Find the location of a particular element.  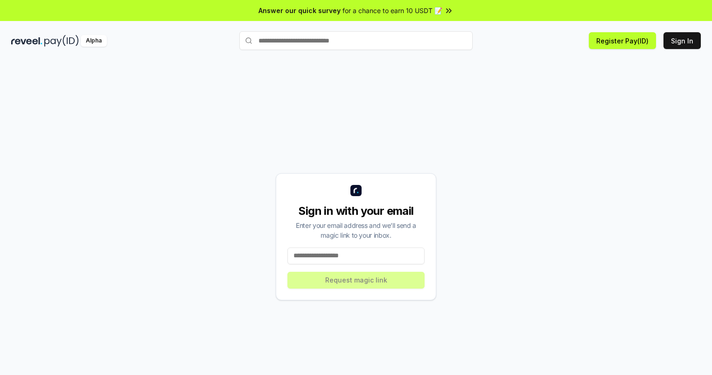

button: Register Pay(ID) is located at coordinates (623, 41).